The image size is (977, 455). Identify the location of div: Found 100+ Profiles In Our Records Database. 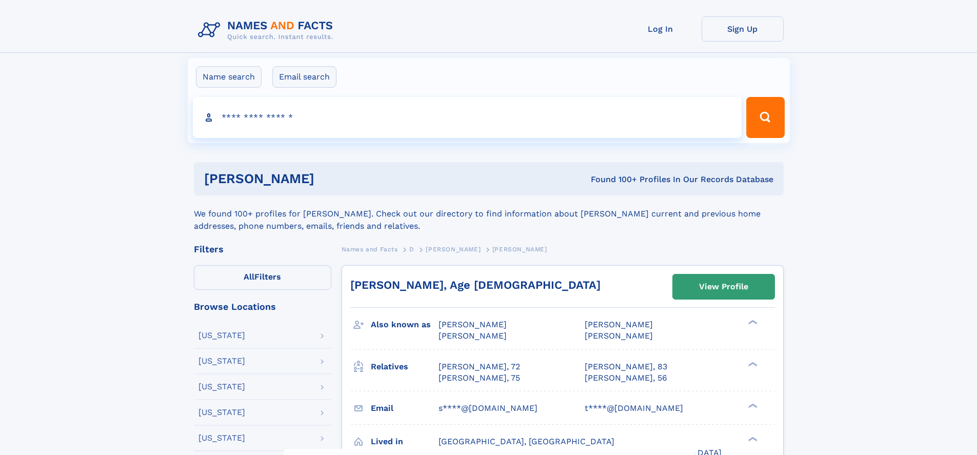
(613, 179).